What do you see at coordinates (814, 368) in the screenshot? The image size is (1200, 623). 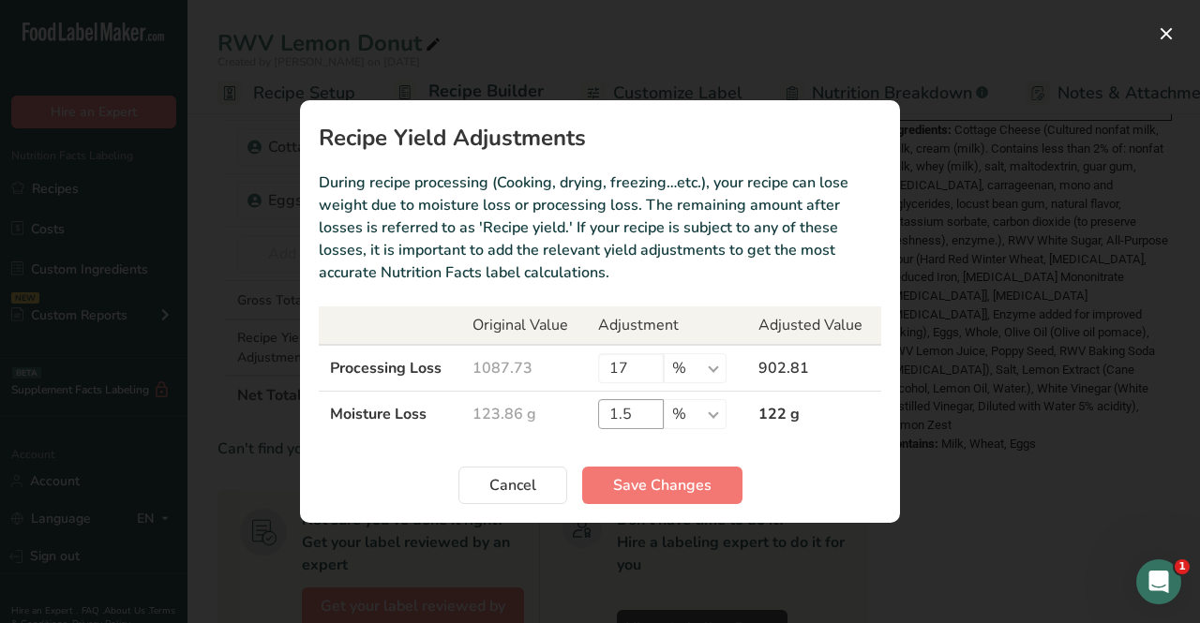 I see `td: 902.81` at bounding box center [814, 368].